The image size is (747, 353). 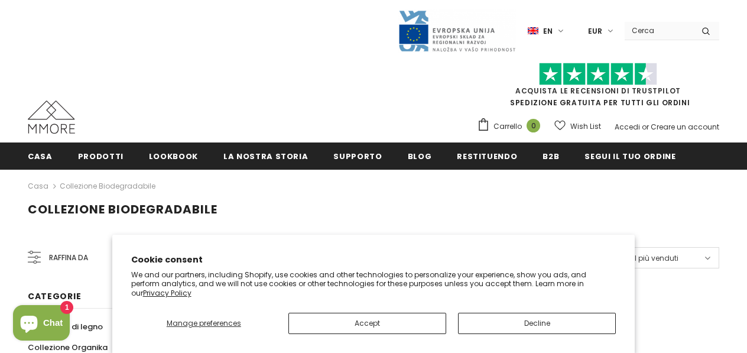 What do you see at coordinates (457, 30) in the screenshot?
I see `a: Javni Razpis` at bounding box center [457, 30].